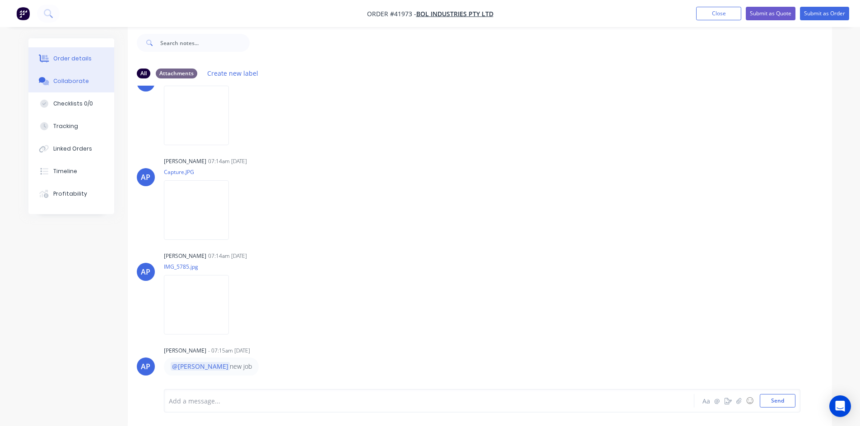 The height and width of the screenshot is (426, 860). I want to click on button: Send, so click(777, 401).